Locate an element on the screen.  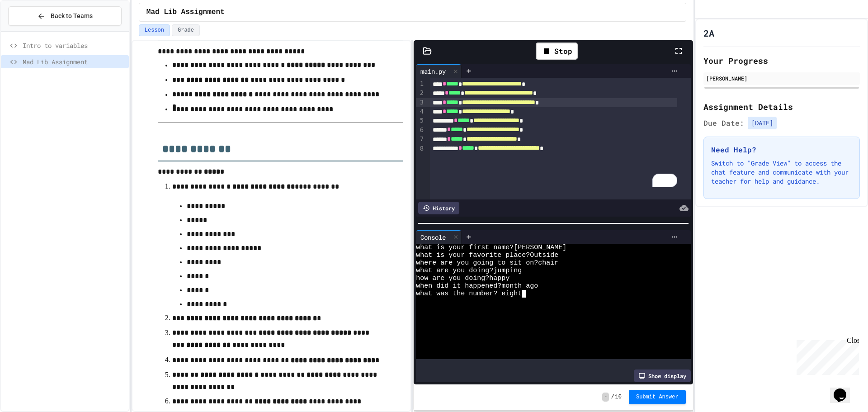
button: Submit Answer is located at coordinates (657, 397).